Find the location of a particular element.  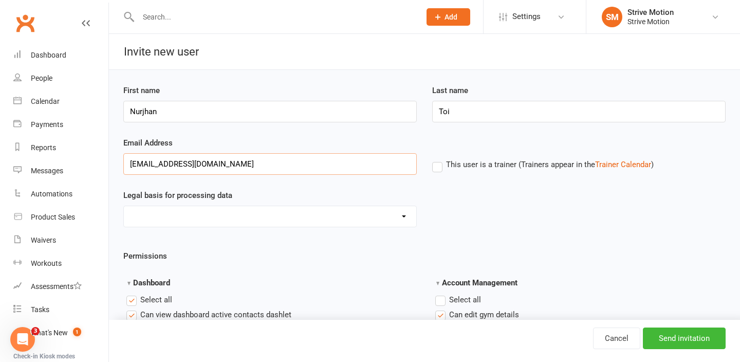

a: Workouts is located at coordinates (61, 263).